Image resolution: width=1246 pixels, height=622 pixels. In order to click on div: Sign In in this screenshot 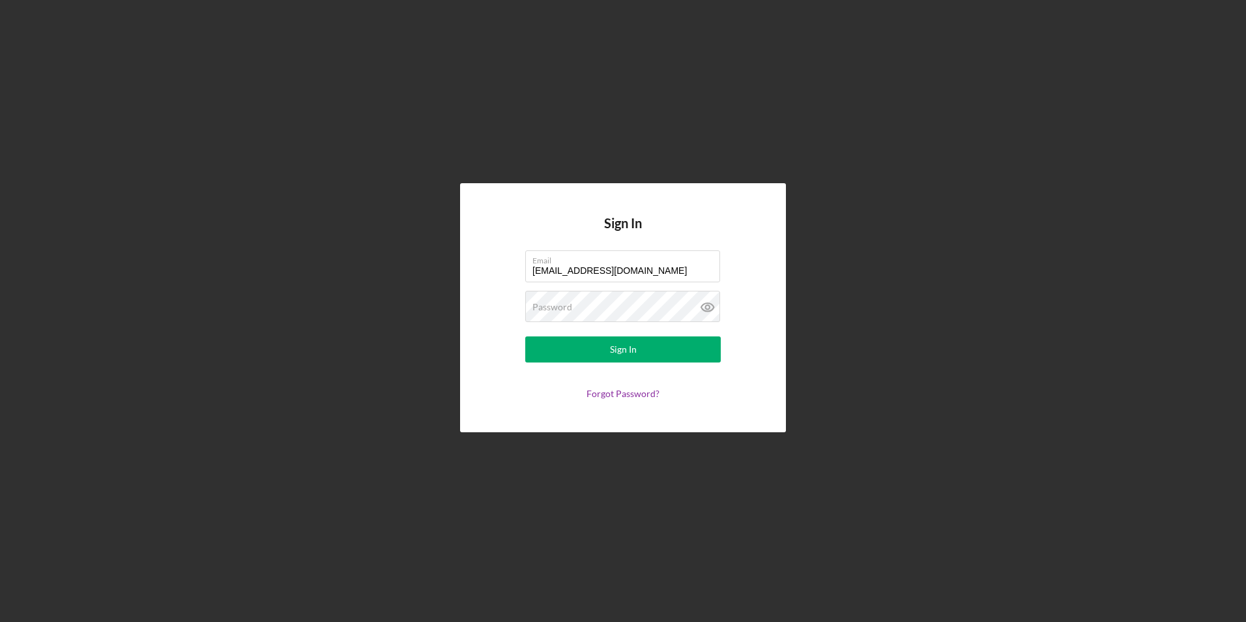, I will do `click(623, 349)`.